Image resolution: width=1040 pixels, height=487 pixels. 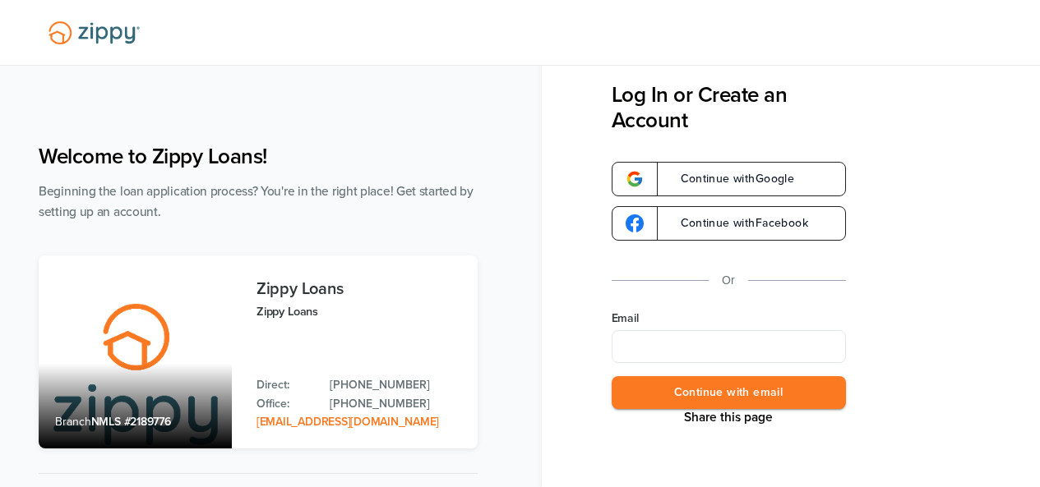 I want to click on p: Office:, so click(x=284, y=404).